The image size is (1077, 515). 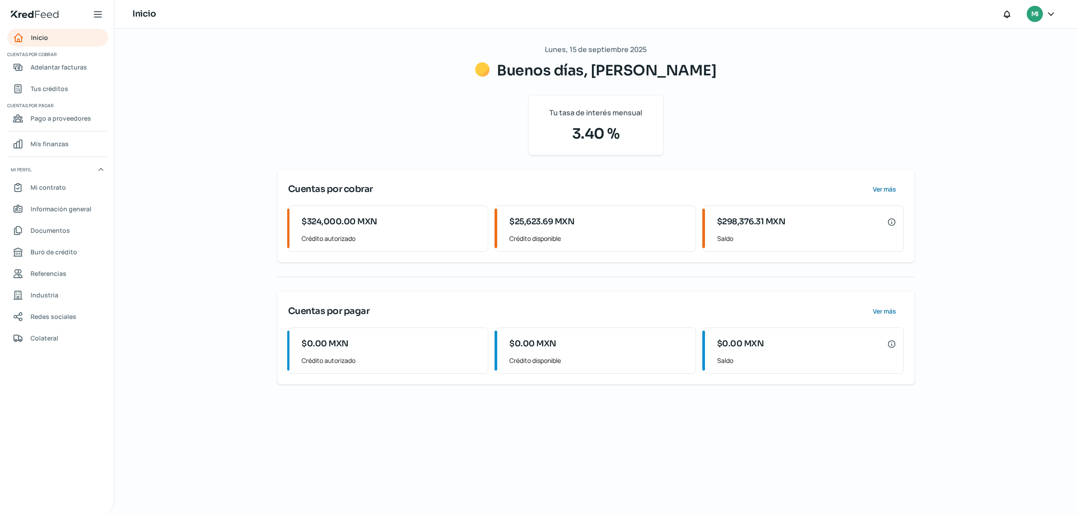 What do you see at coordinates (339, 222) in the screenshot?
I see `span: $324,000.00 MXN` at bounding box center [339, 222].